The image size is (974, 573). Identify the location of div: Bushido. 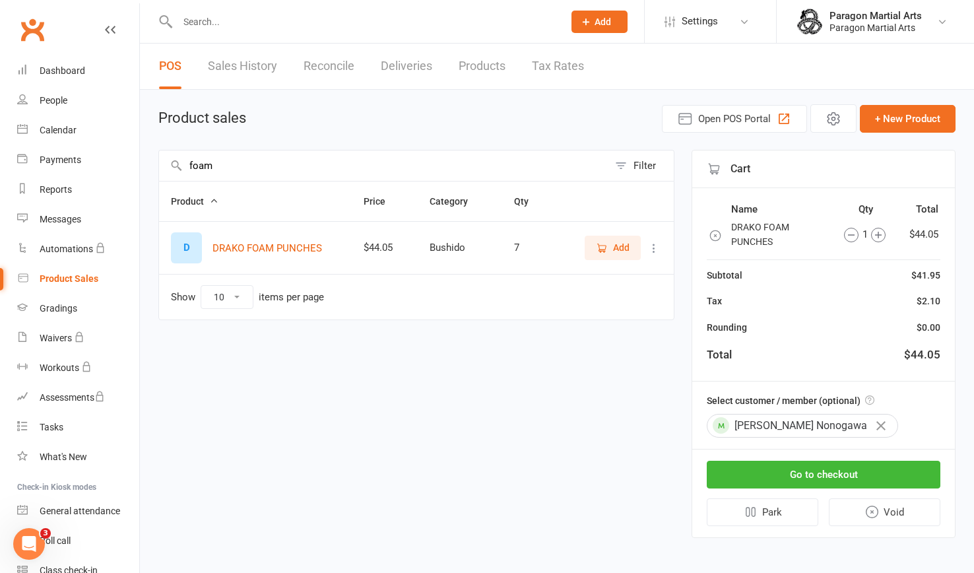
(460, 247).